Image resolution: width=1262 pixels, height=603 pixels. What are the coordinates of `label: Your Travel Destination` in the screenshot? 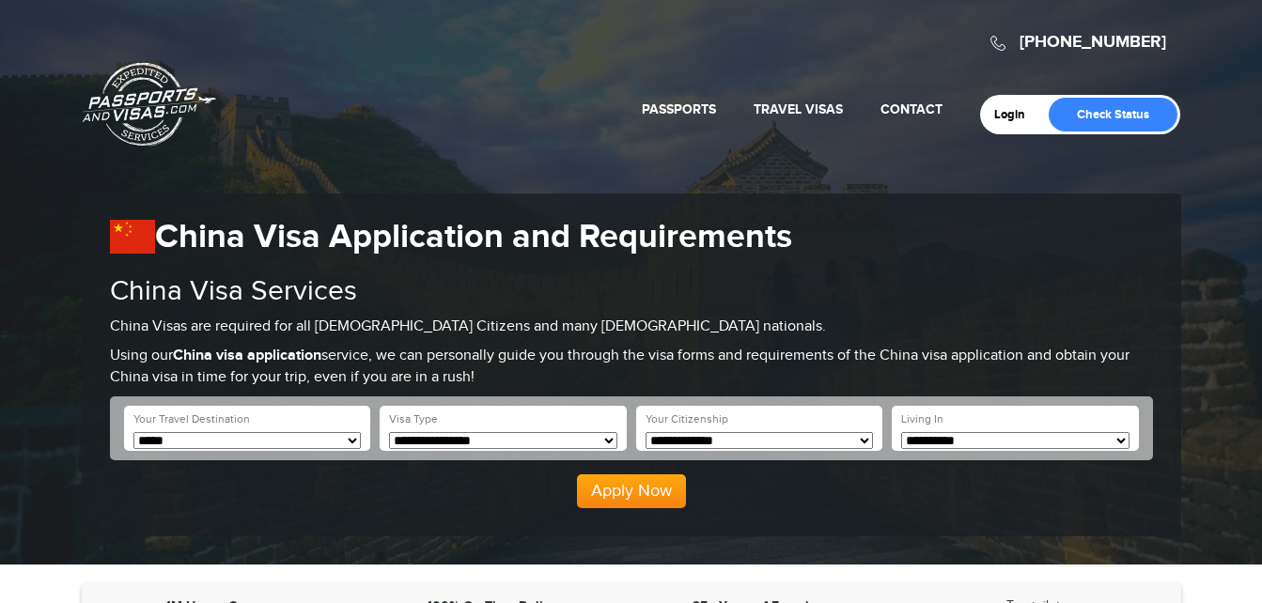 It's located at (192, 419).